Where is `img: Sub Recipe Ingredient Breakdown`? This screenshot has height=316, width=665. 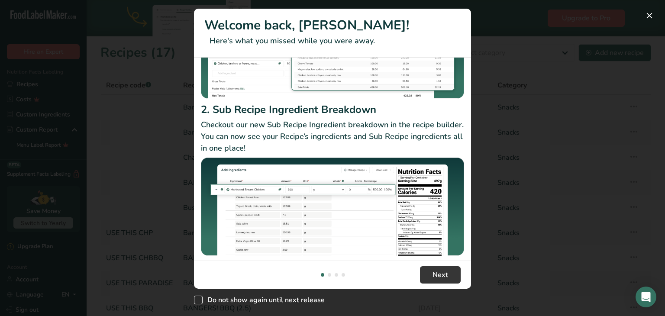
img: Sub Recipe Ingredient Breakdown is located at coordinates (332, 206).